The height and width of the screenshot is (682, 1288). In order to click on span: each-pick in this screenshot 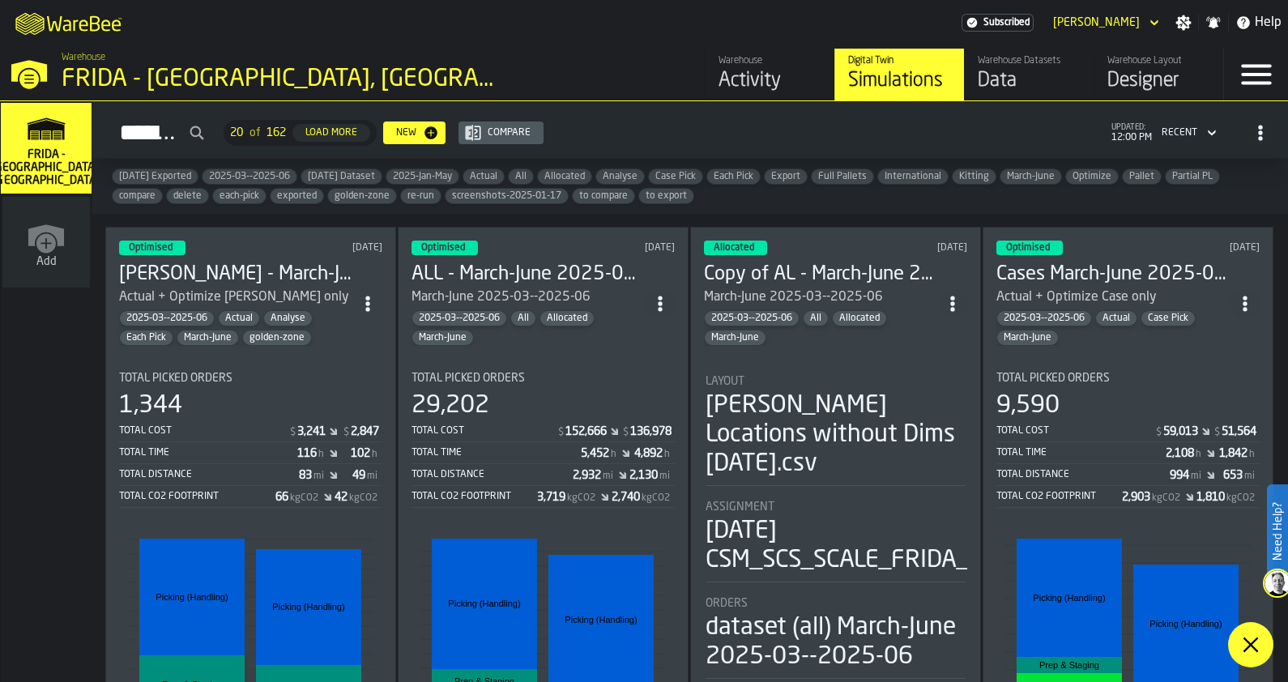, I will do `click(239, 196)`.